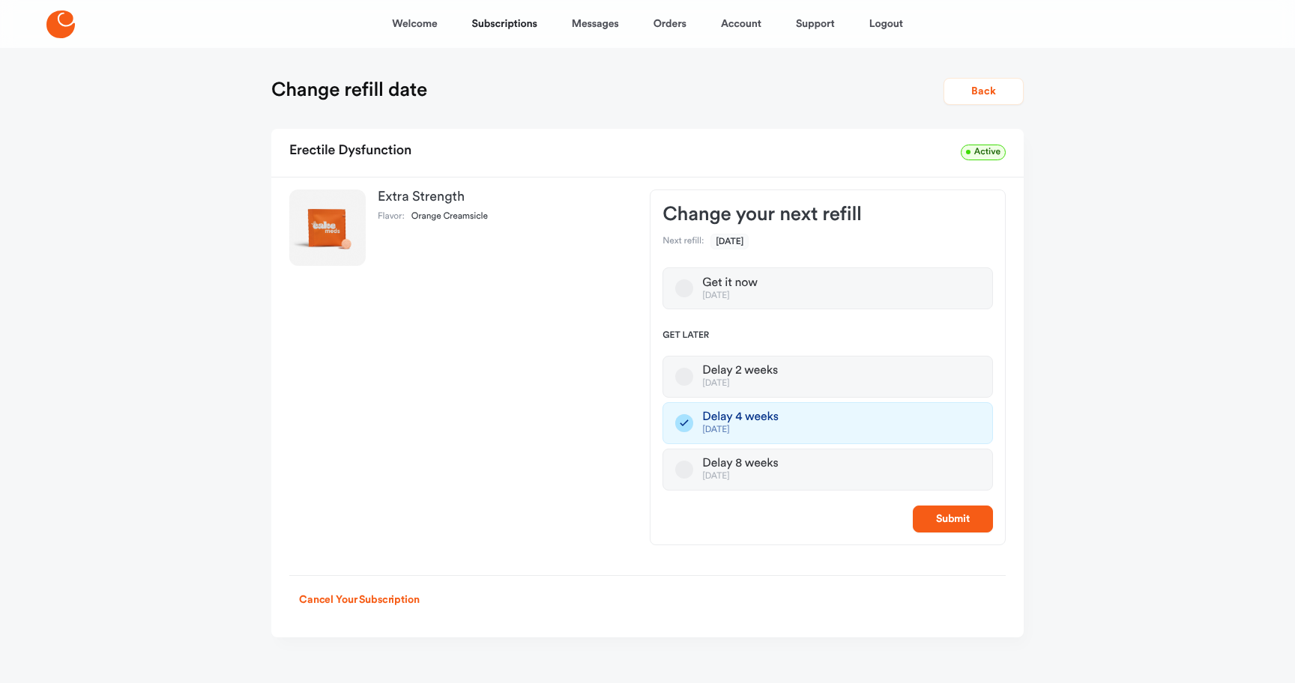 This screenshot has width=1295, height=683. I want to click on dt: Next refill:, so click(683, 242).